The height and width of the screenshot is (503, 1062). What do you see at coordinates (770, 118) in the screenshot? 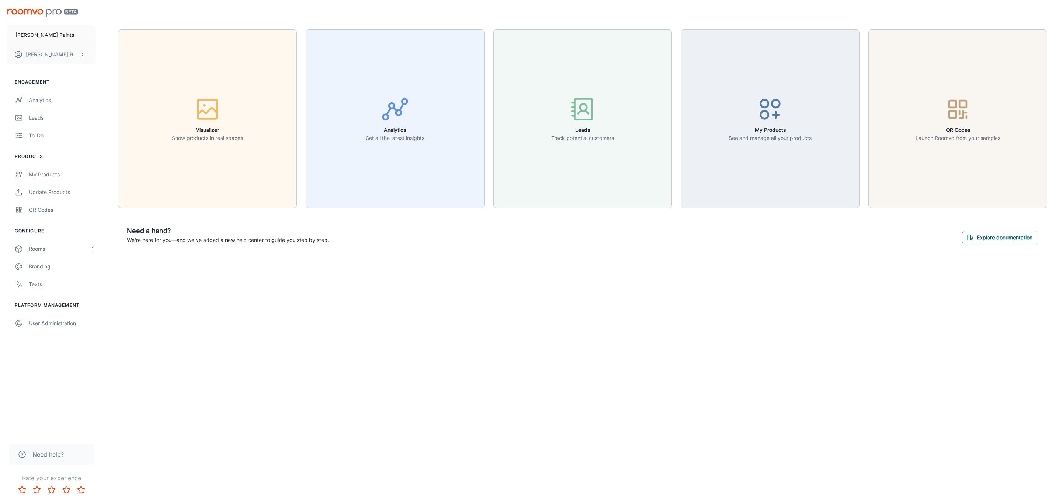
I see `a: My ProductsSee and manage all your products` at bounding box center [770, 118].